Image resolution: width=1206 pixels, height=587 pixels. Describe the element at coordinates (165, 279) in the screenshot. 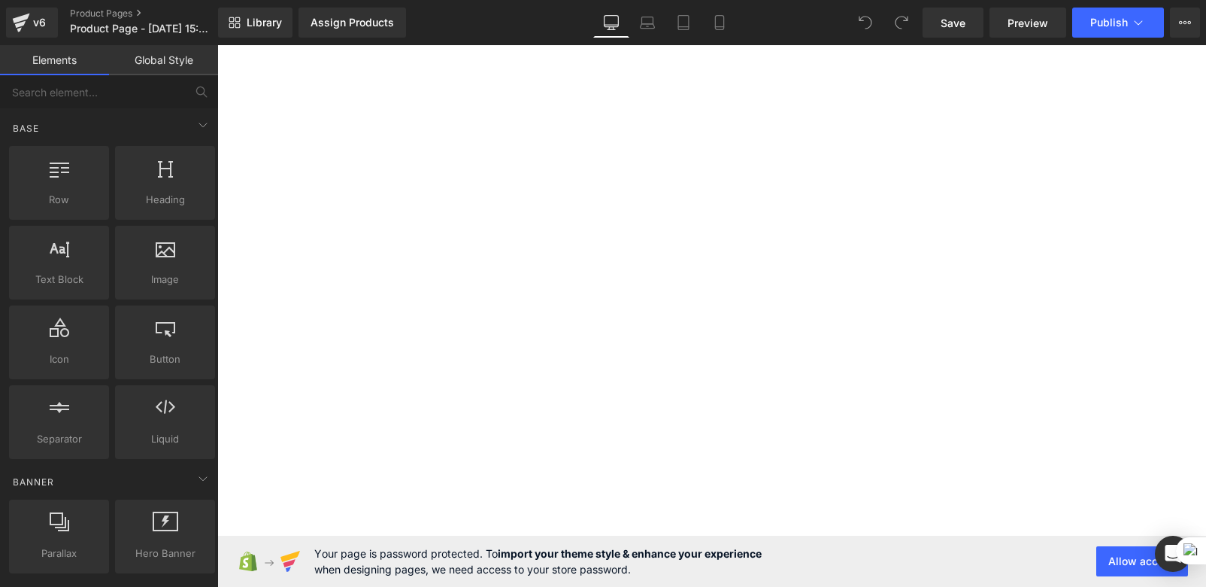

I see `span: Image` at that location.